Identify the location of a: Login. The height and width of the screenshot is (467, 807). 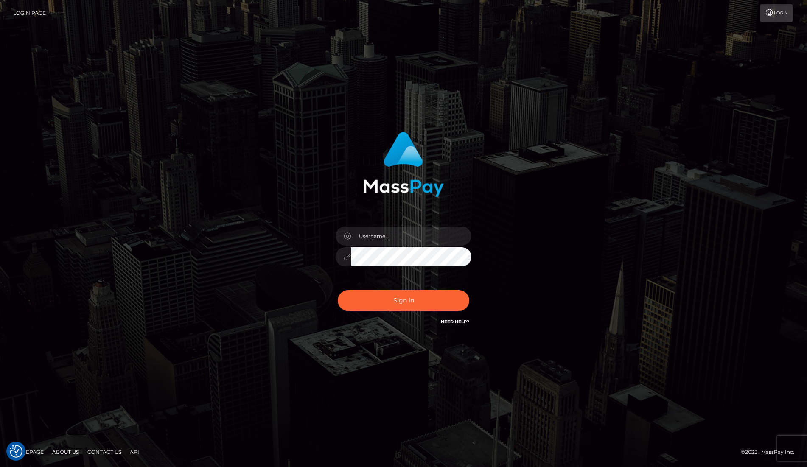
(777, 13).